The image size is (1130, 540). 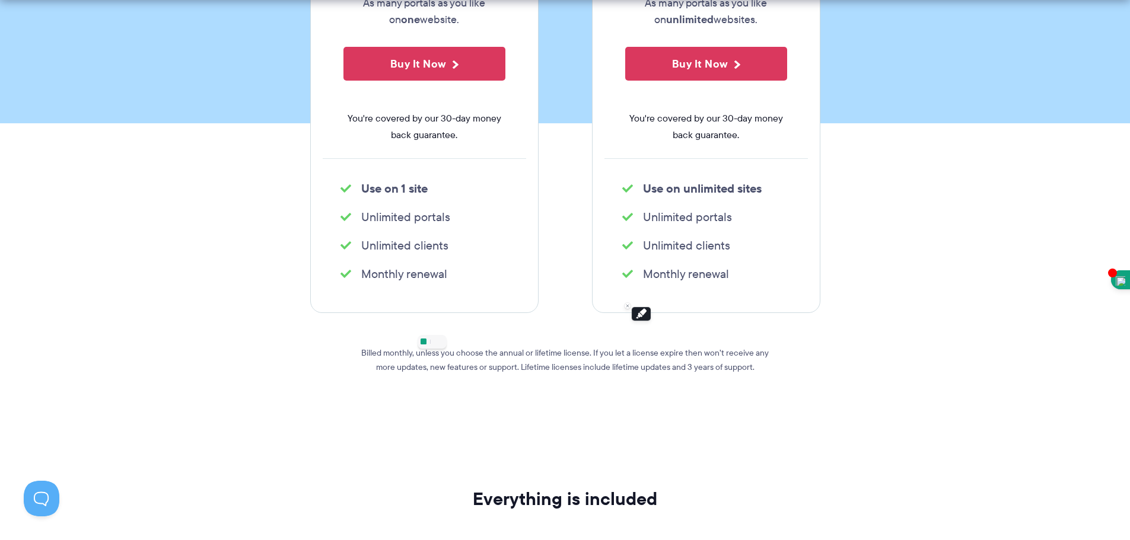 What do you see at coordinates (564, 499) in the screenshot?
I see `h2: Everything is included` at bounding box center [564, 499].